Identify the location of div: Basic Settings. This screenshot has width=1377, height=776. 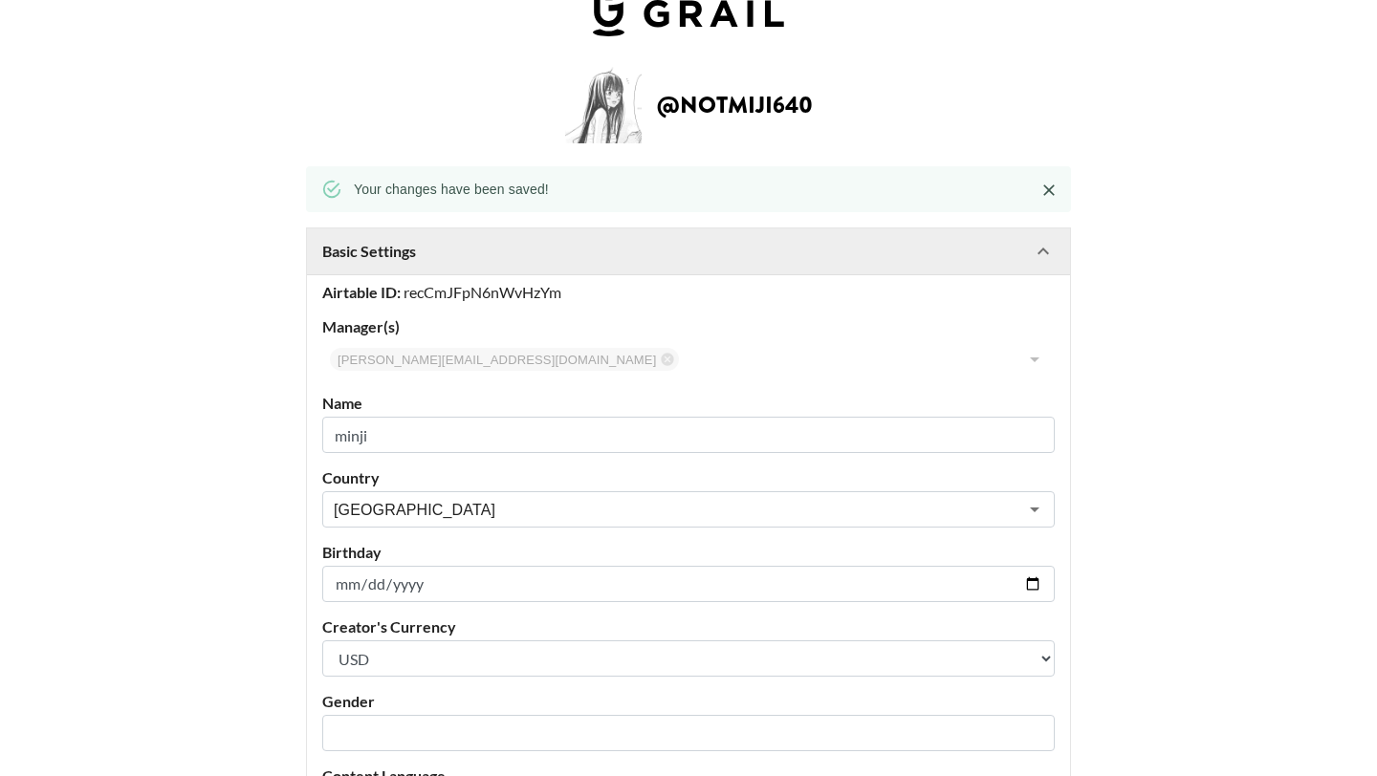
(688, 251).